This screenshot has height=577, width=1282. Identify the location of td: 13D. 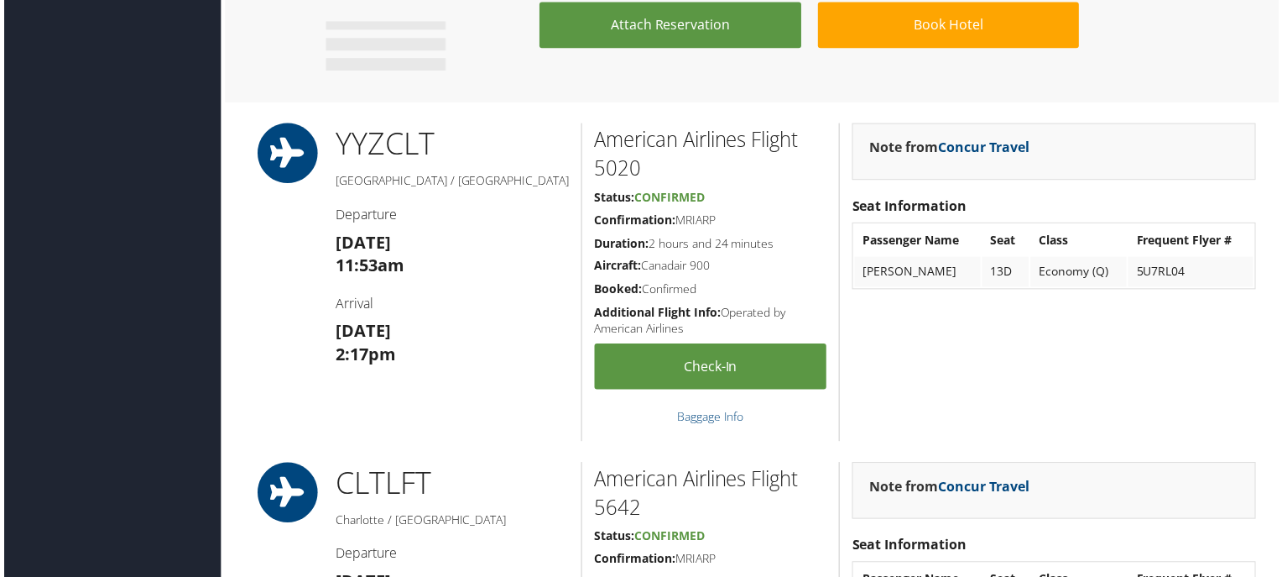
(1008, 274).